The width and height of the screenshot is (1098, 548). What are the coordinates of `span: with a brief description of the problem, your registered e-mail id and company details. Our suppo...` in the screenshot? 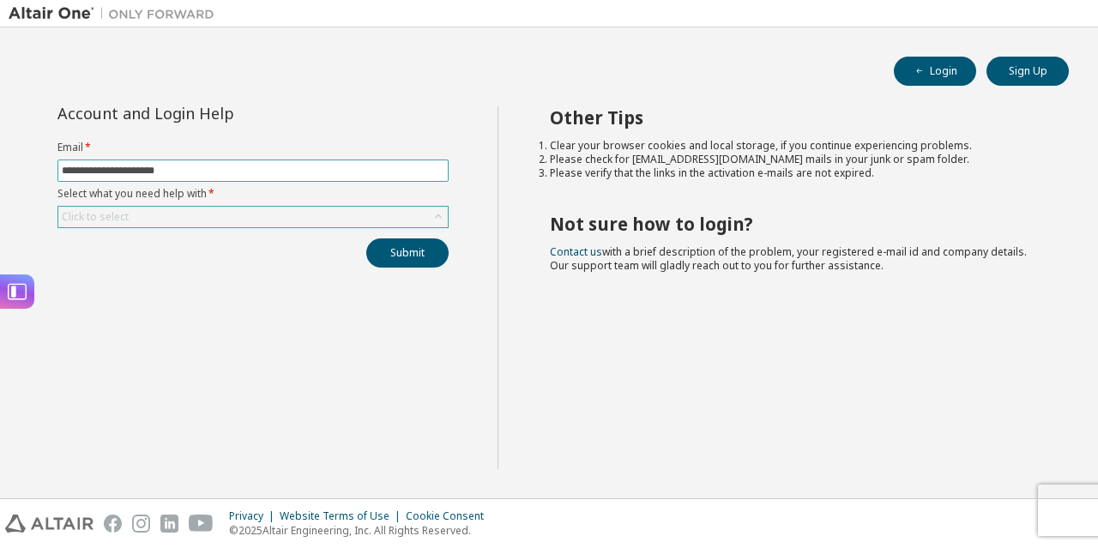 It's located at (788, 258).